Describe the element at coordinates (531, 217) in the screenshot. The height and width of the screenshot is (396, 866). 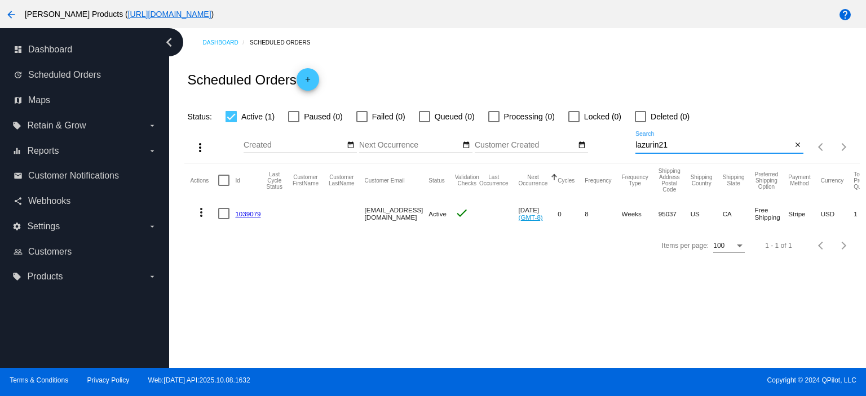
I see `a: (GMT-8)` at that location.